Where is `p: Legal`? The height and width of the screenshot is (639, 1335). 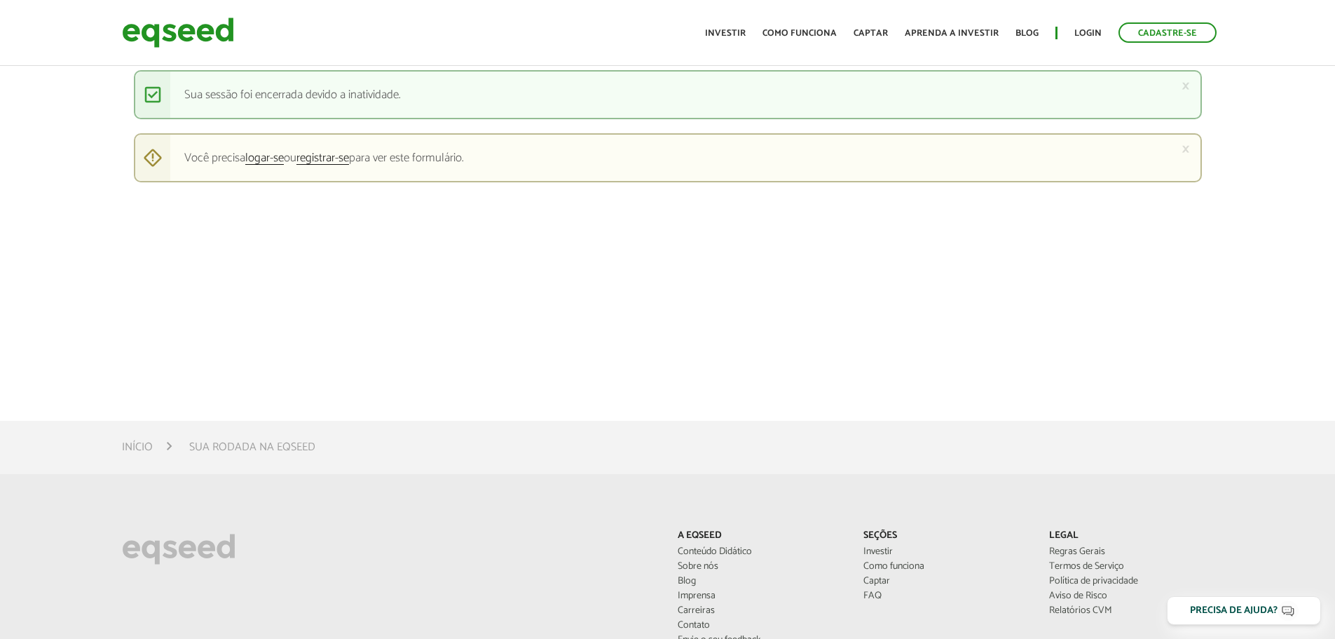 p: Legal is located at coordinates (1131, 536).